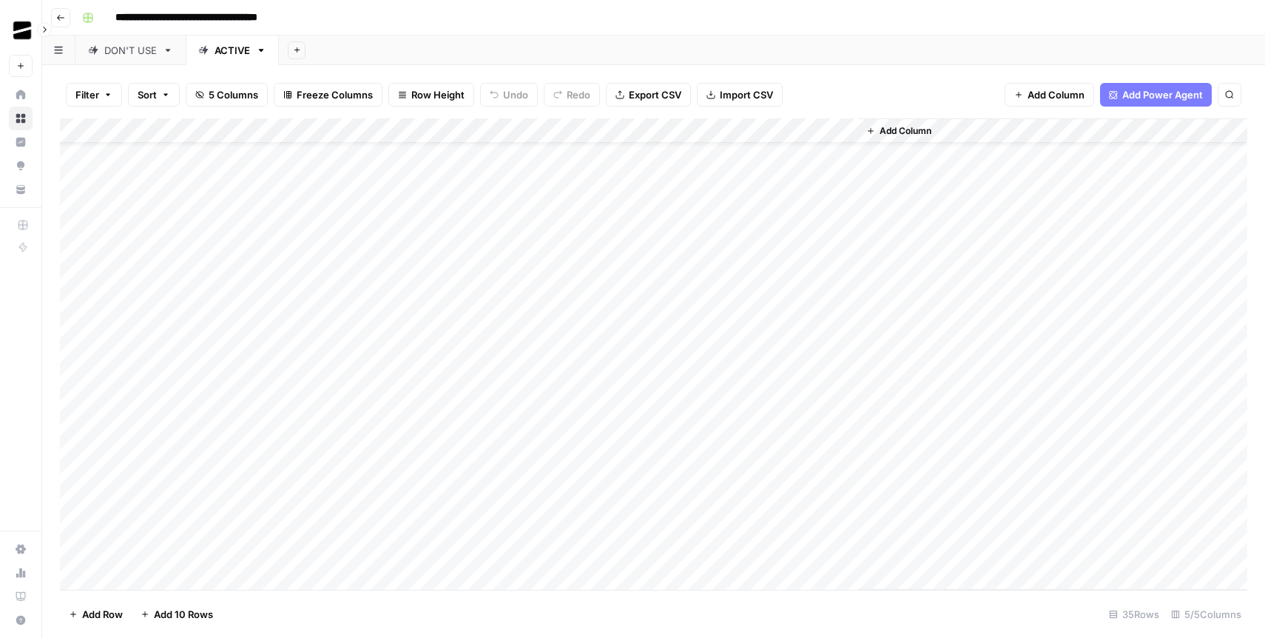 This screenshot has height=638, width=1265. I want to click on span: Undo, so click(516, 95).